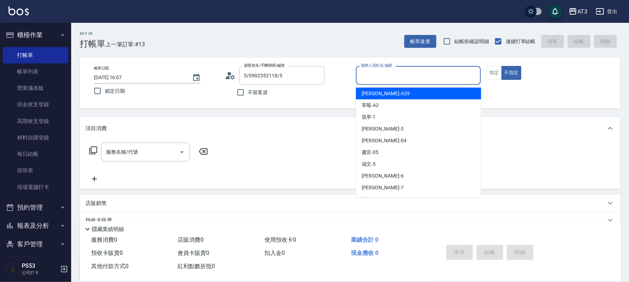 The width and height of the screenshot is (629, 282). I want to click on span: 紅利點數折抵 0, so click(197, 266).